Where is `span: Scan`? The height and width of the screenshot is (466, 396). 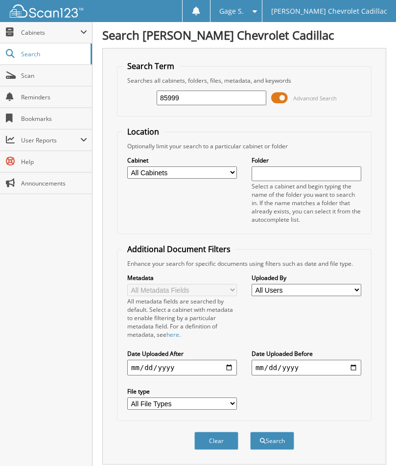
span: Scan is located at coordinates (54, 75).